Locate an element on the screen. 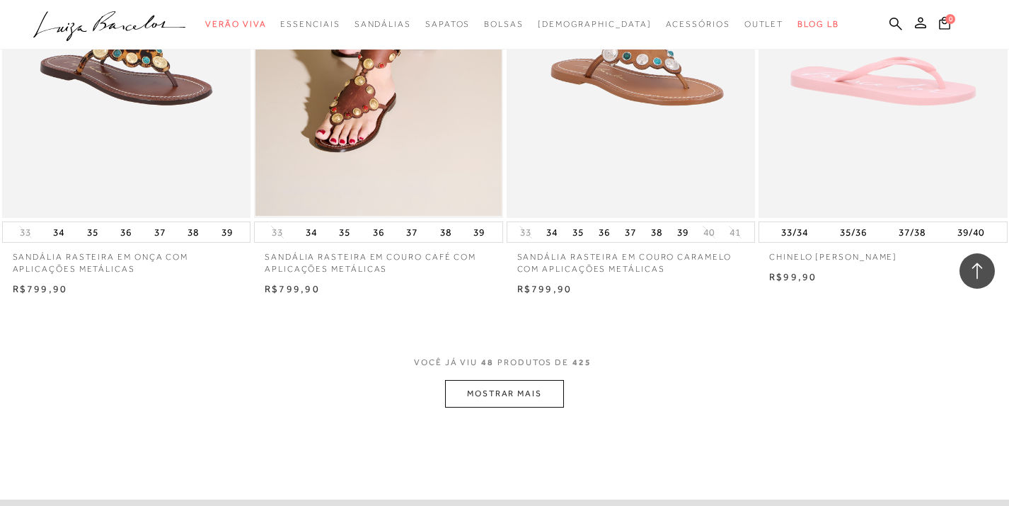 Image resolution: width=1009 pixels, height=506 pixels. p: SANDÁLIA RASTEIRA EM COURO CAFÉ COM APLICAÇÕES METÁLICAS is located at coordinates (378, 259).